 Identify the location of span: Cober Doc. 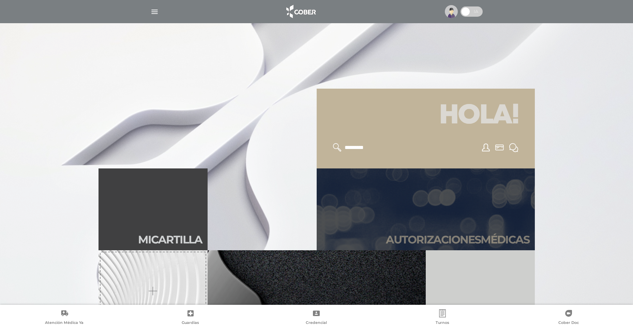
(569, 323).